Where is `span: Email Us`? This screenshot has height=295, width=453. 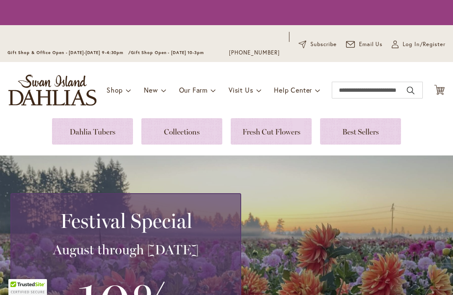
span: Email Us is located at coordinates (370, 44).